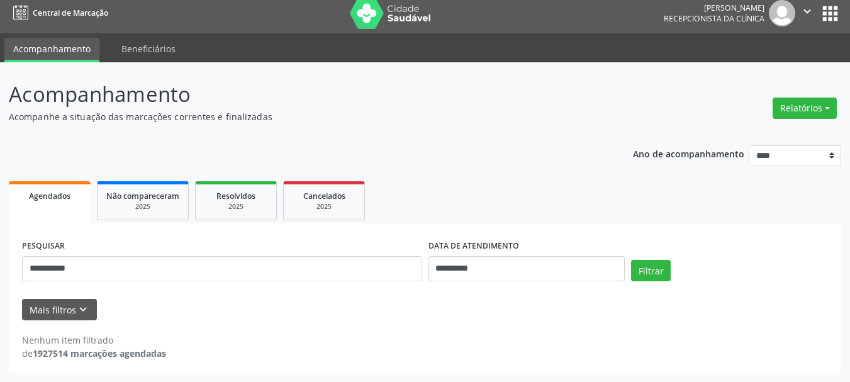 The height and width of the screenshot is (382, 850). I want to click on a: Beneficiários, so click(148, 48).